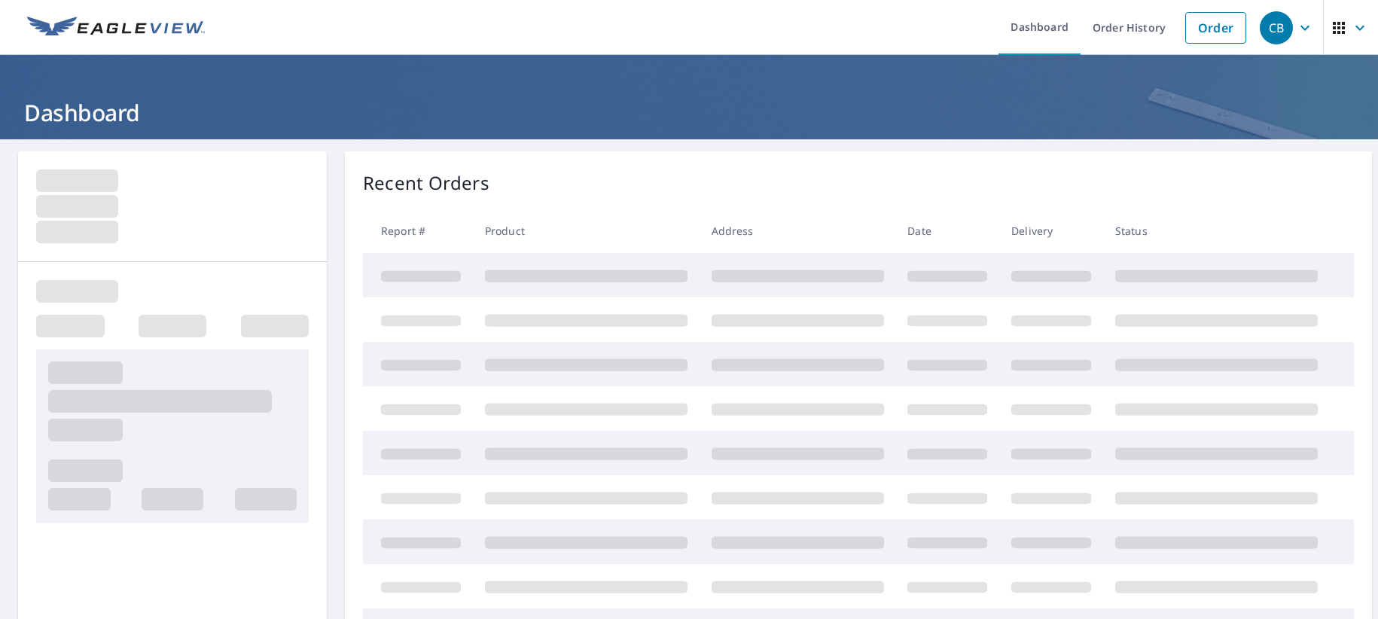  What do you see at coordinates (1215, 28) in the screenshot?
I see `a: Order` at bounding box center [1215, 28].